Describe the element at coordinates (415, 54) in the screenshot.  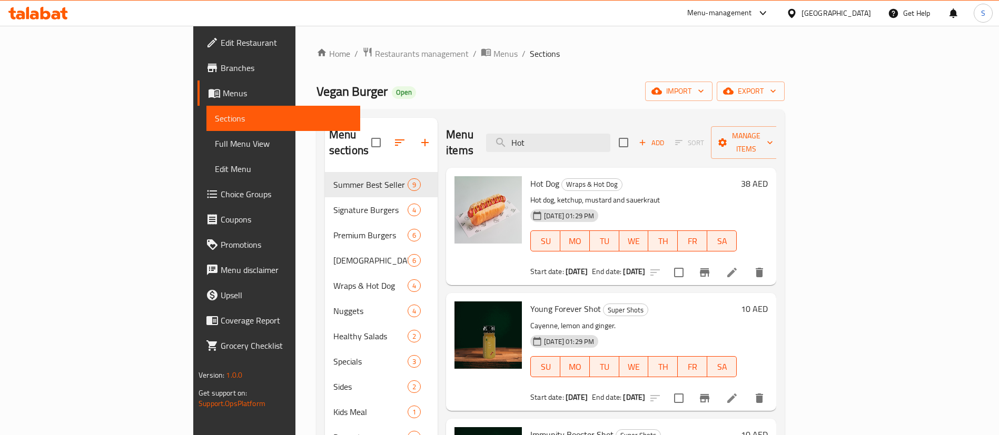
I see `a: Restaurants management` at that location.